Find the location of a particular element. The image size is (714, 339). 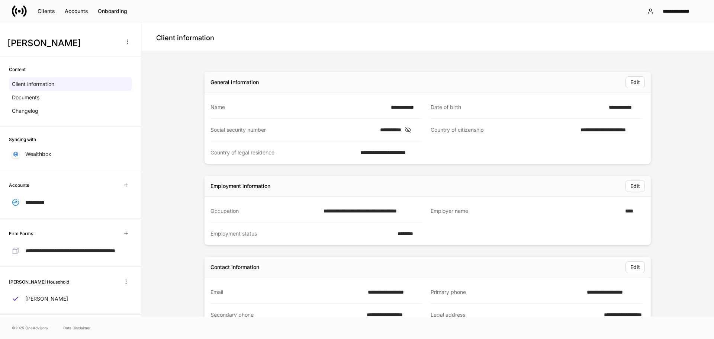

div: Legal address is located at coordinates (507, 318).